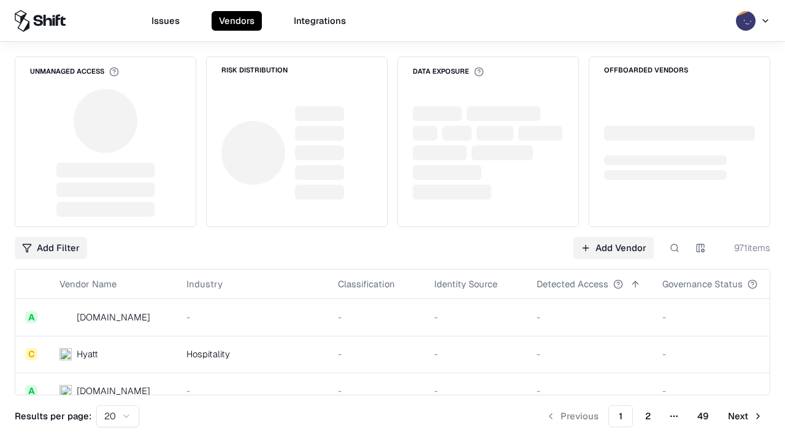 The width and height of the screenshot is (785, 442). Describe the element at coordinates (448, 72) in the screenshot. I see `div: Data Exposure` at that location.